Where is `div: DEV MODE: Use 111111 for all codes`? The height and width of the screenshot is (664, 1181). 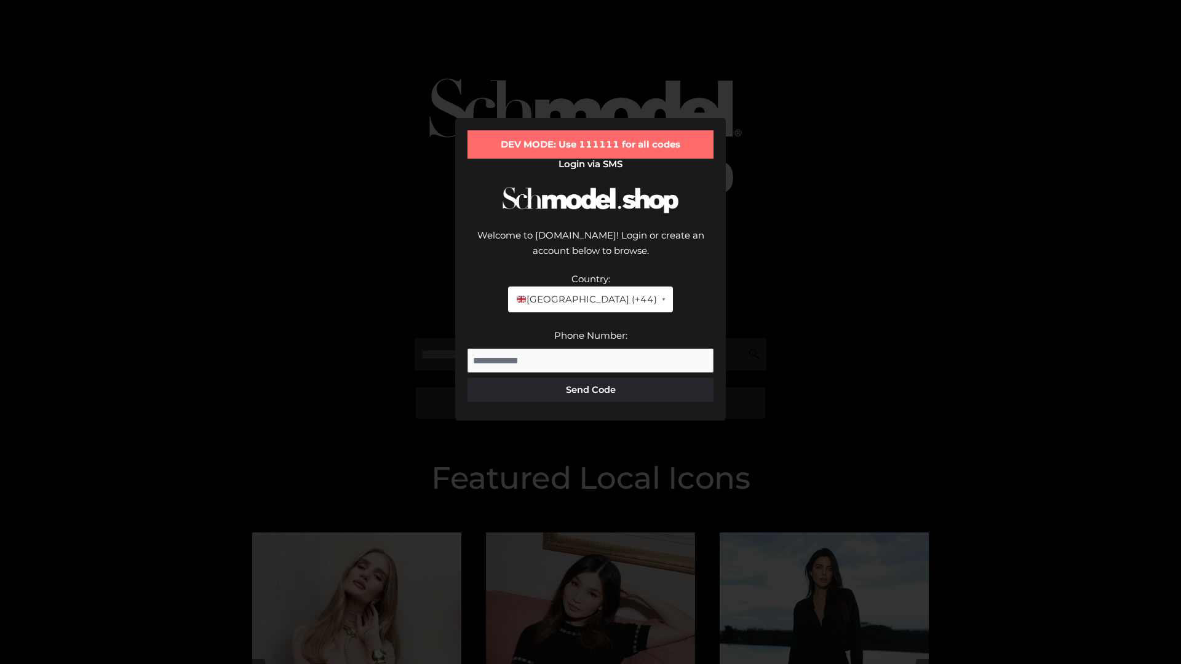 div: DEV MODE: Use 111111 for all codes is located at coordinates (591, 145).